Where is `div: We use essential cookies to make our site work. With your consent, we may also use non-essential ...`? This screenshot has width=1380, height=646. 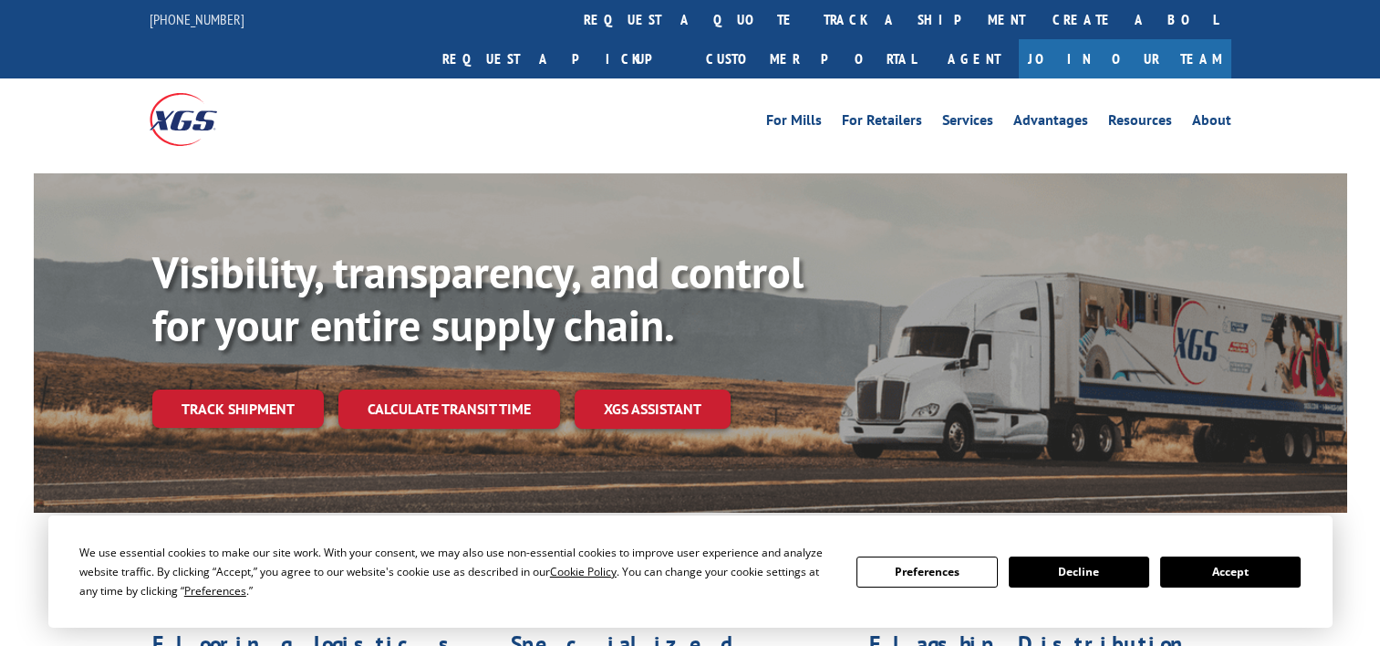 div: We use essential cookies to make our site work. With your consent, we may also use non-essential ... is located at coordinates (457, 571).